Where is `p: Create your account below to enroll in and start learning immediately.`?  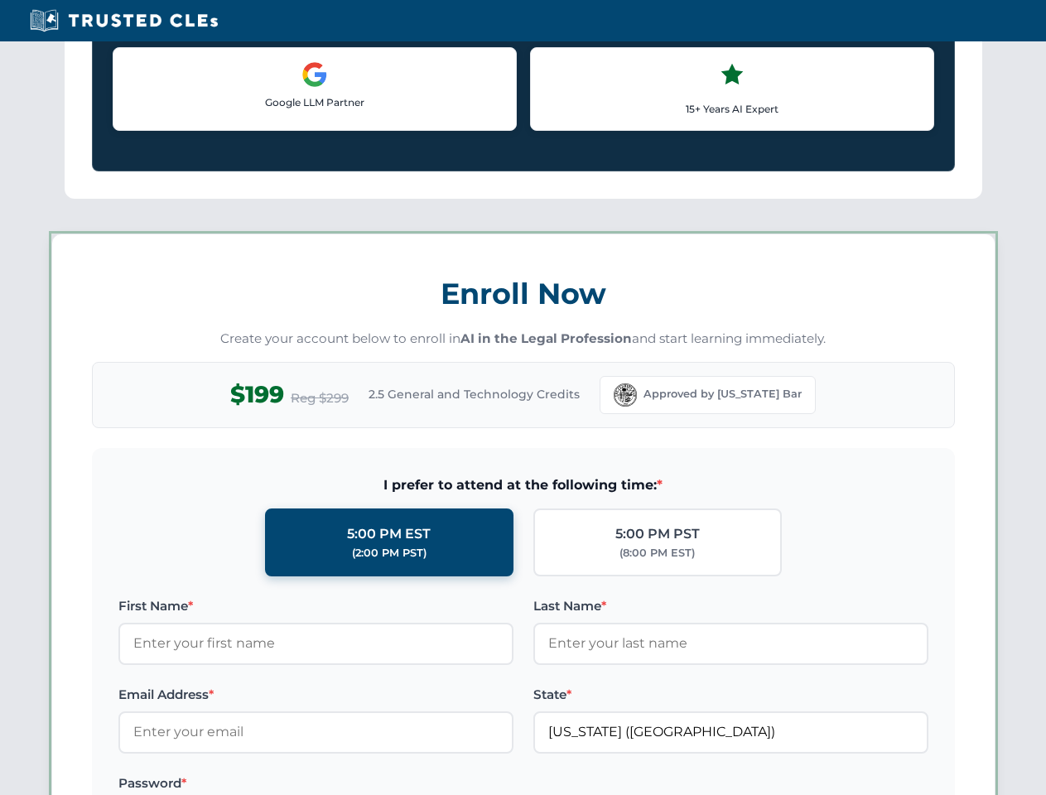
p: Create your account below to enroll in and start learning immediately. is located at coordinates (524, 339).